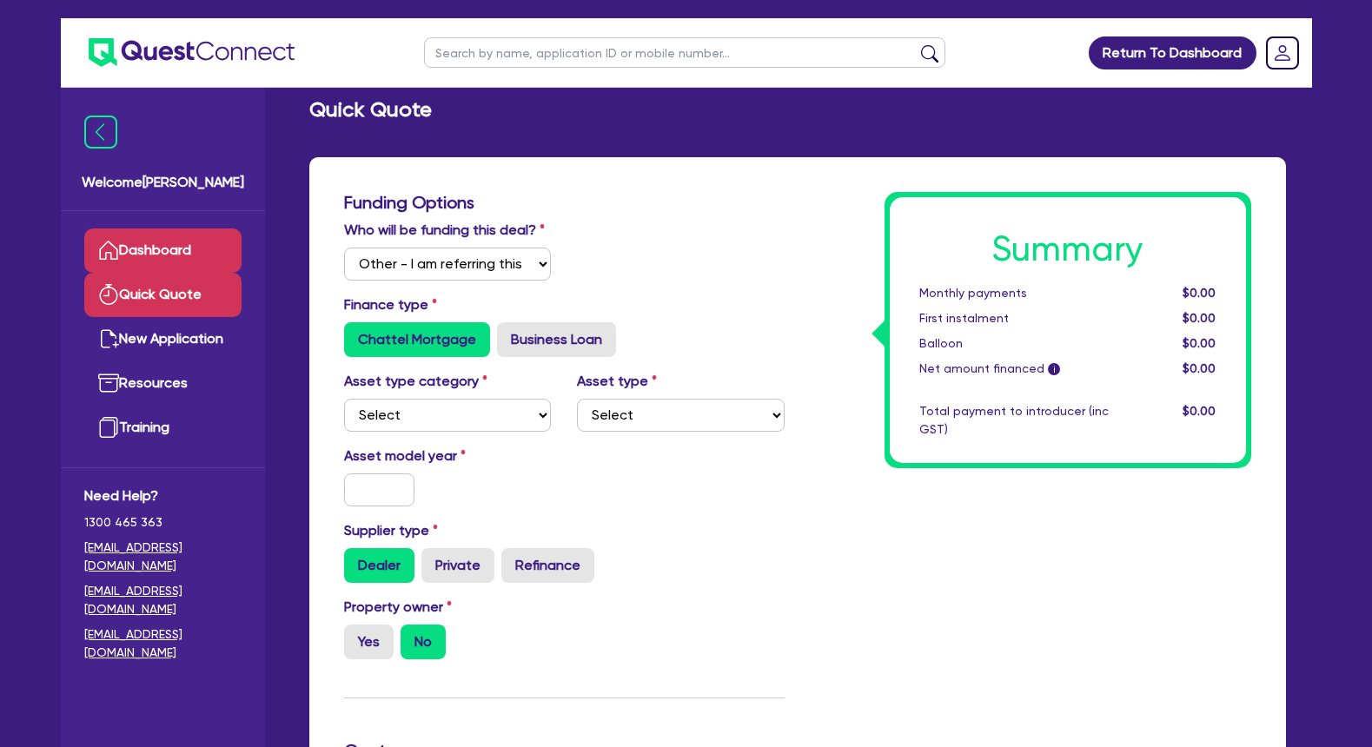 The width and height of the screenshot is (1372, 747). Describe the element at coordinates (1014, 421) in the screenshot. I see `div: Total payment to introducer (inc GST)` at that location.